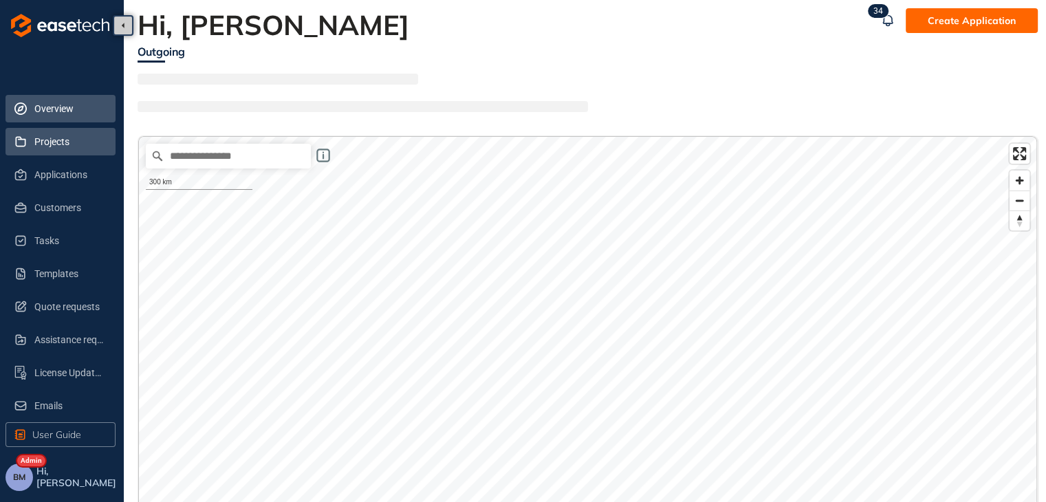 This screenshot has width=1046, height=502. What do you see at coordinates (1019, 220) in the screenshot?
I see `button: Reset bearing to north` at bounding box center [1019, 220].